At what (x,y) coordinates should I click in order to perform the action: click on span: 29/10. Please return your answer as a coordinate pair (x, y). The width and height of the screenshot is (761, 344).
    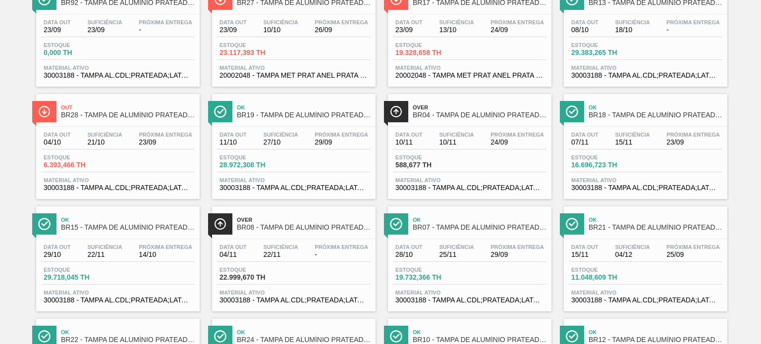
    Looking at the image, I should click on (57, 255).